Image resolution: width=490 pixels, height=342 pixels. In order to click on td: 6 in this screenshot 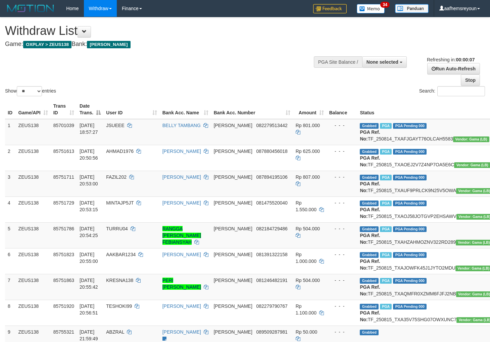, I will do `click(10, 261)`.